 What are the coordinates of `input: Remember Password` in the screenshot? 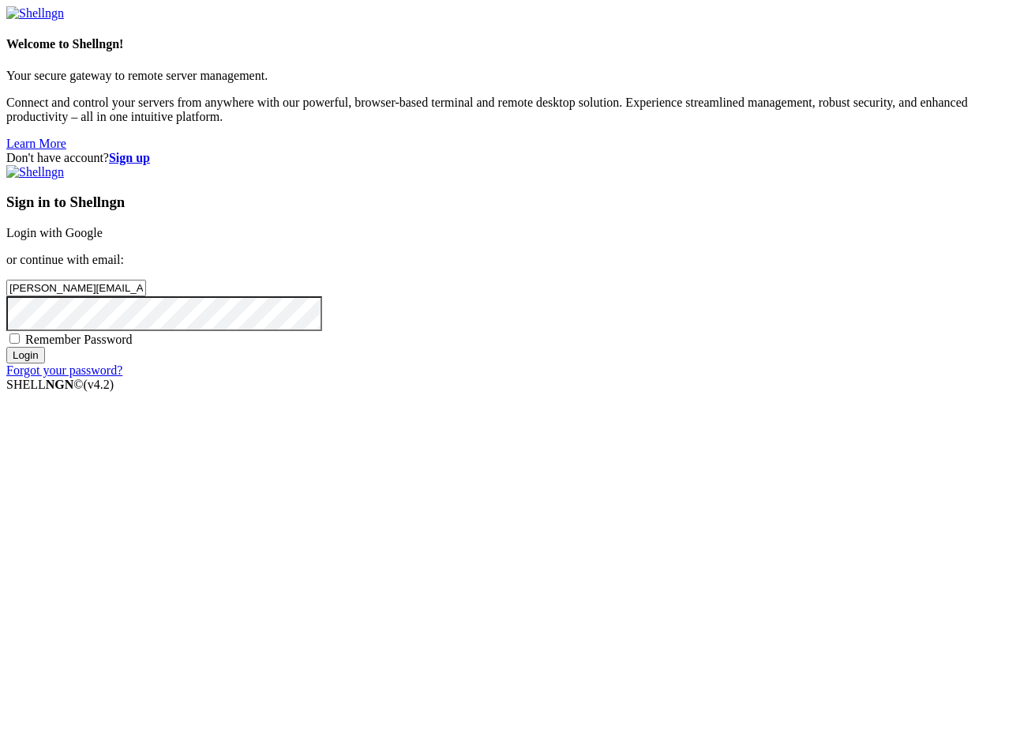 It's located at (14, 338).